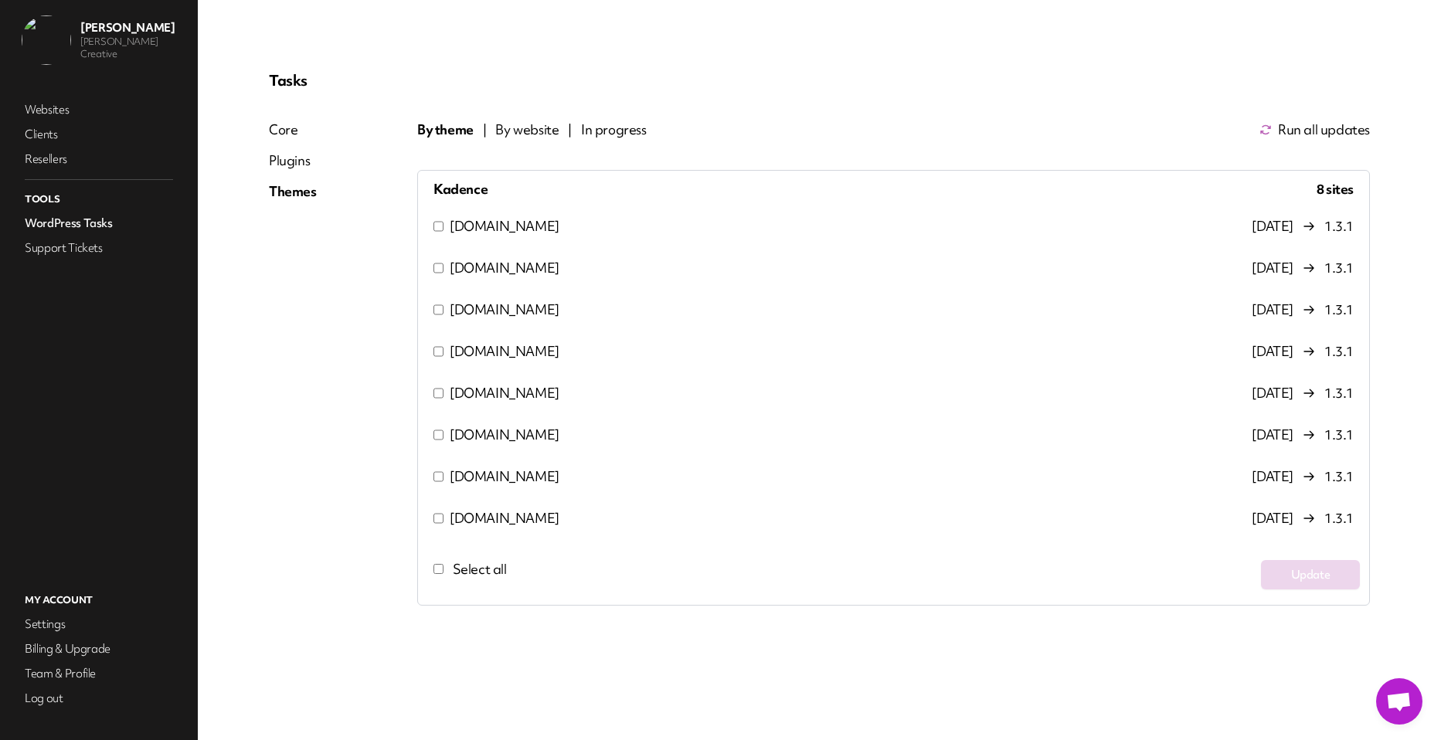 The height and width of the screenshot is (740, 1441). Describe the element at coordinates (293, 192) in the screenshot. I see `div: Themes` at that location.